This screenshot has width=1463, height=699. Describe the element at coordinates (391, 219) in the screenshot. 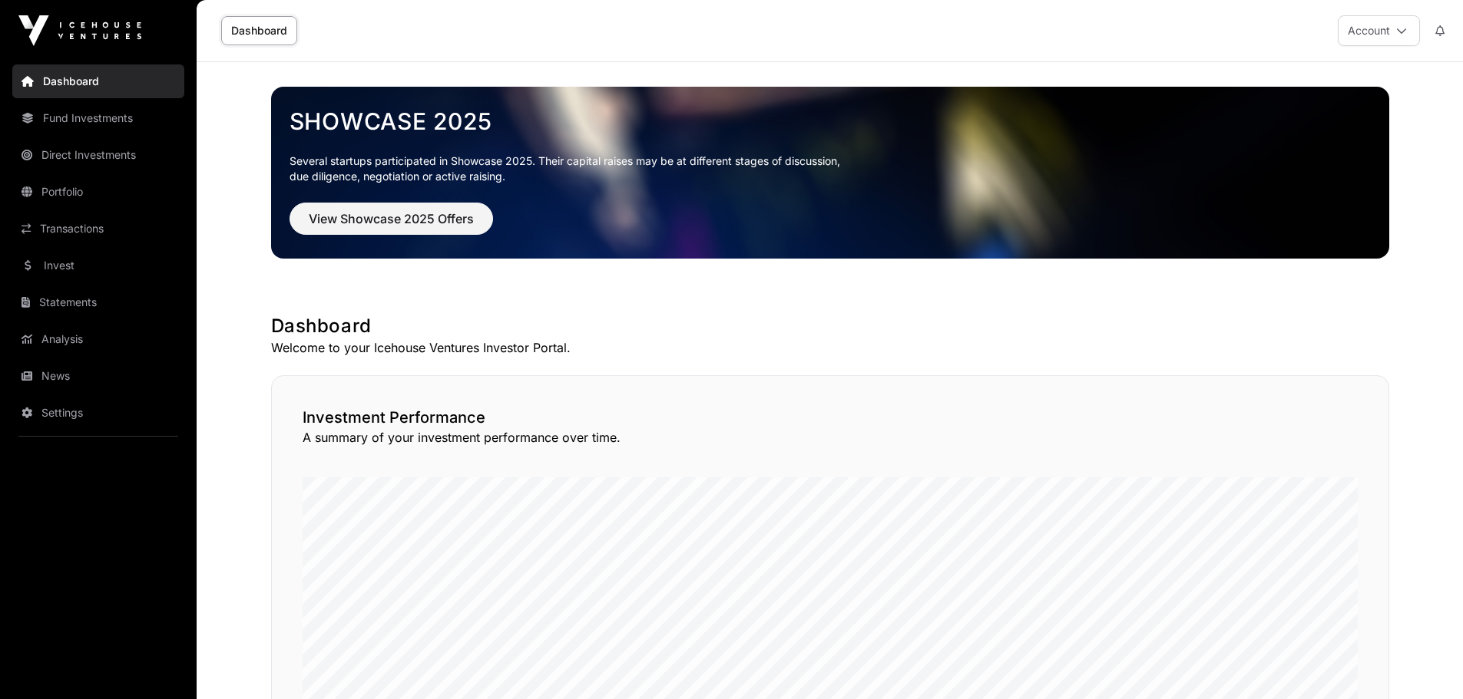

I see `span: View Showcase 2025 Offers` at that location.